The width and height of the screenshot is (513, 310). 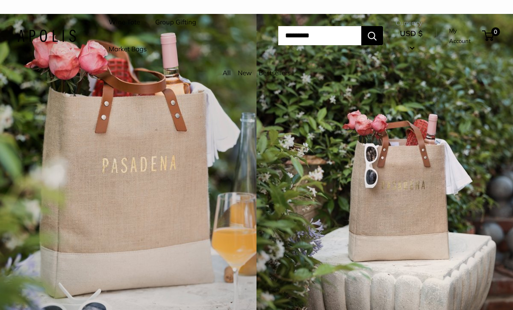 What do you see at coordinates (226, 73) in the screenshot?
I see `a: All` at bounding box center [226, 73].